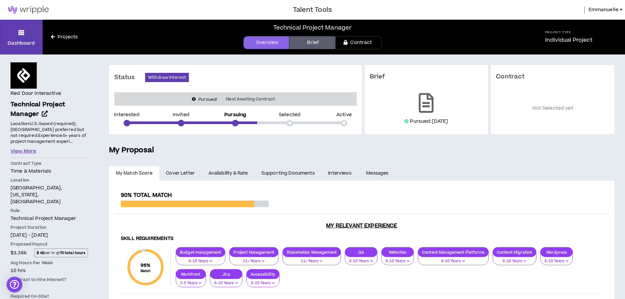 Image resolution: width=625 pixels, height=299 pixels. What do you see at coordinates (130, 77) in the screenshot?
I see `h3: Status` at bounding box center [130, 77].